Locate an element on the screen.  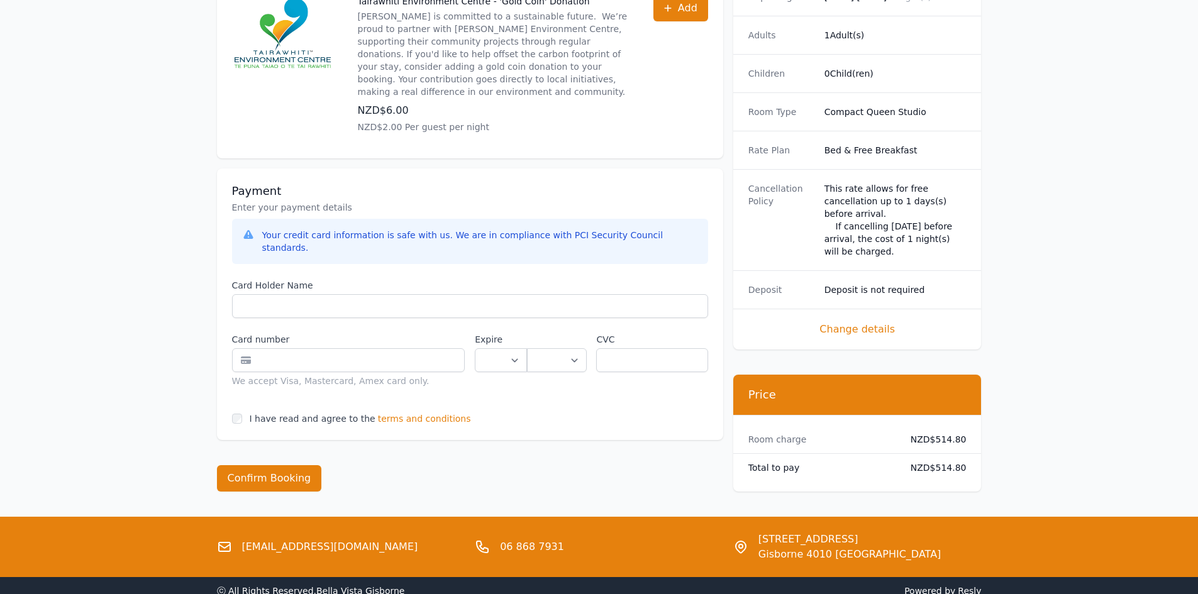
dd: Bed & Free Breakfast is located at coordinates (895, 150).